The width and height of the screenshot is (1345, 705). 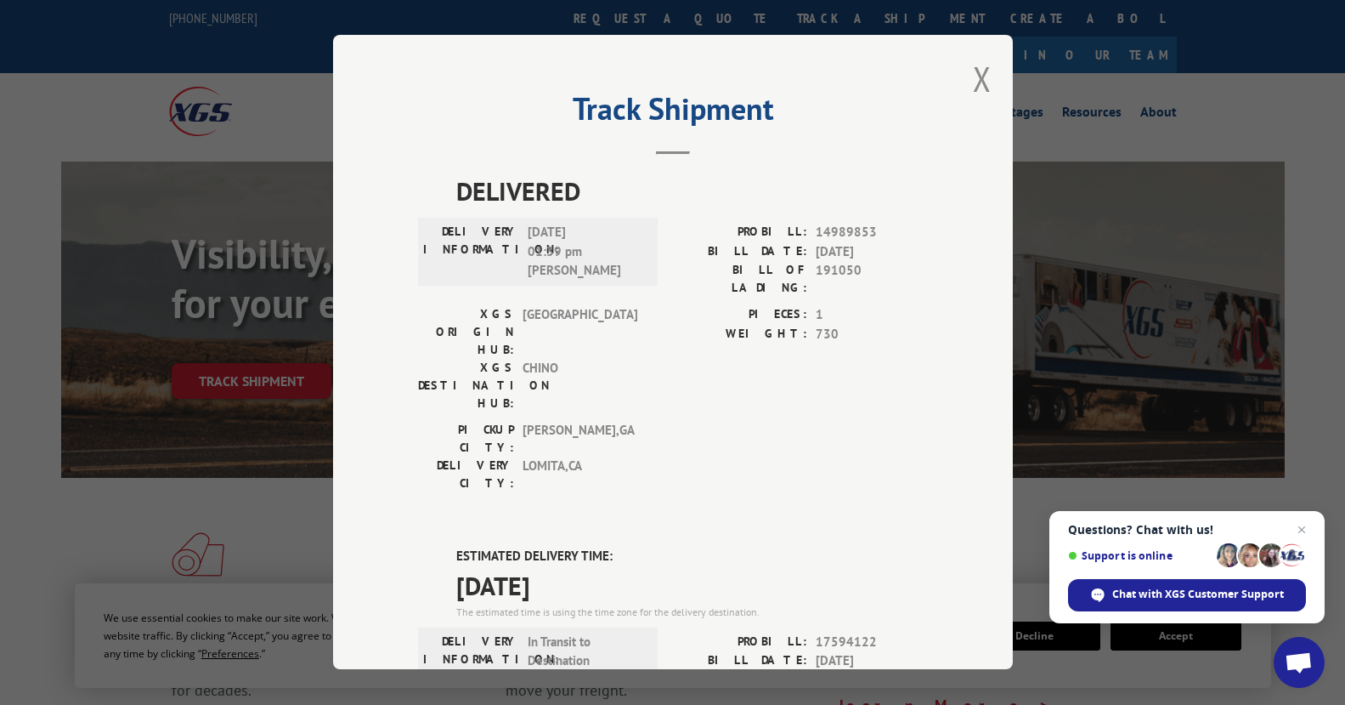 What do you see at coordinates (692, 191) in the screenshot?
I see `span: DELIVERED` at bounding box center [692, 191].